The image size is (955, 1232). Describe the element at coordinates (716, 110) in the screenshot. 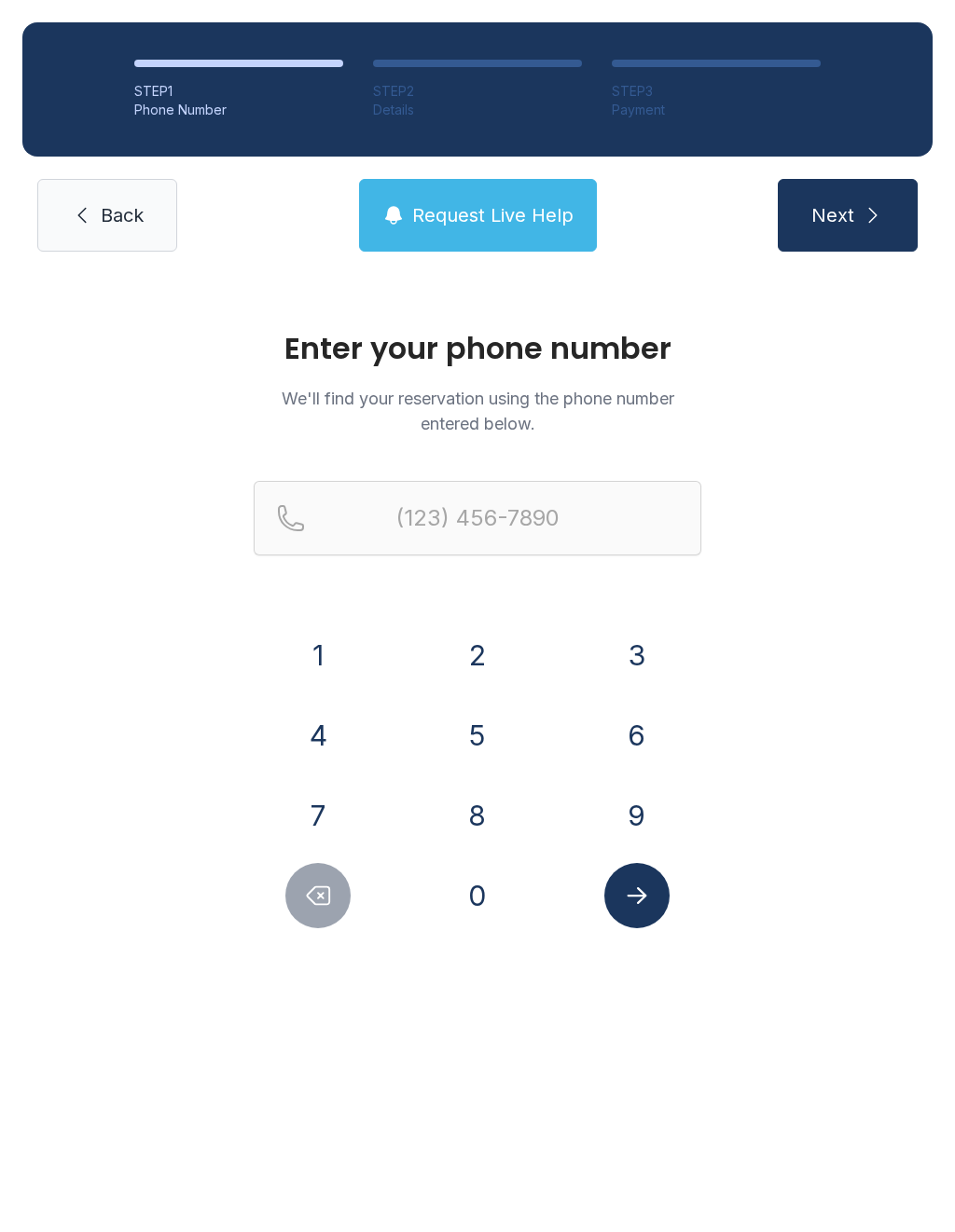

I see `div: Payment` at that location.